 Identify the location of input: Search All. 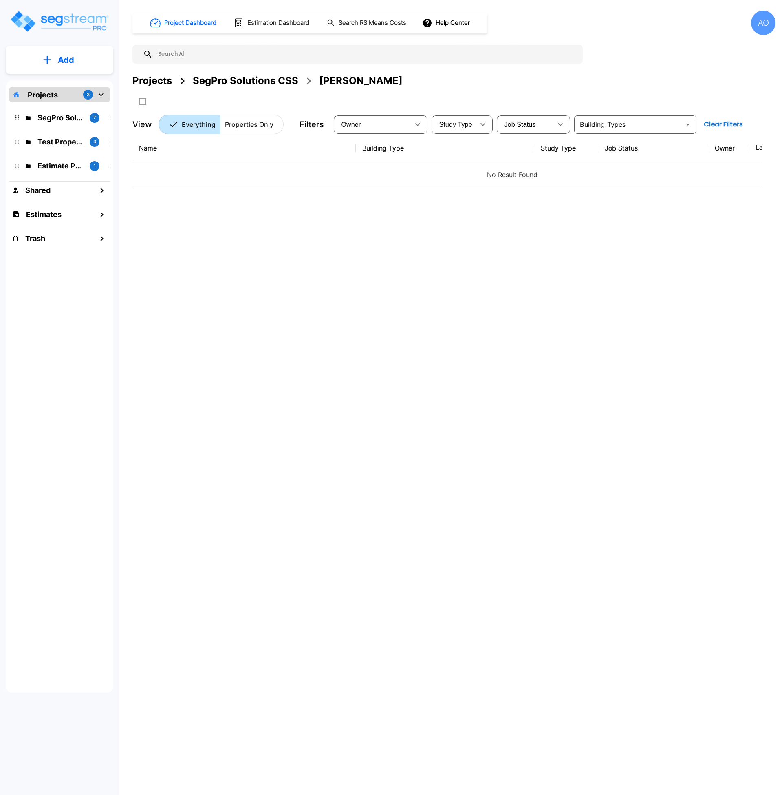
(366, 54).